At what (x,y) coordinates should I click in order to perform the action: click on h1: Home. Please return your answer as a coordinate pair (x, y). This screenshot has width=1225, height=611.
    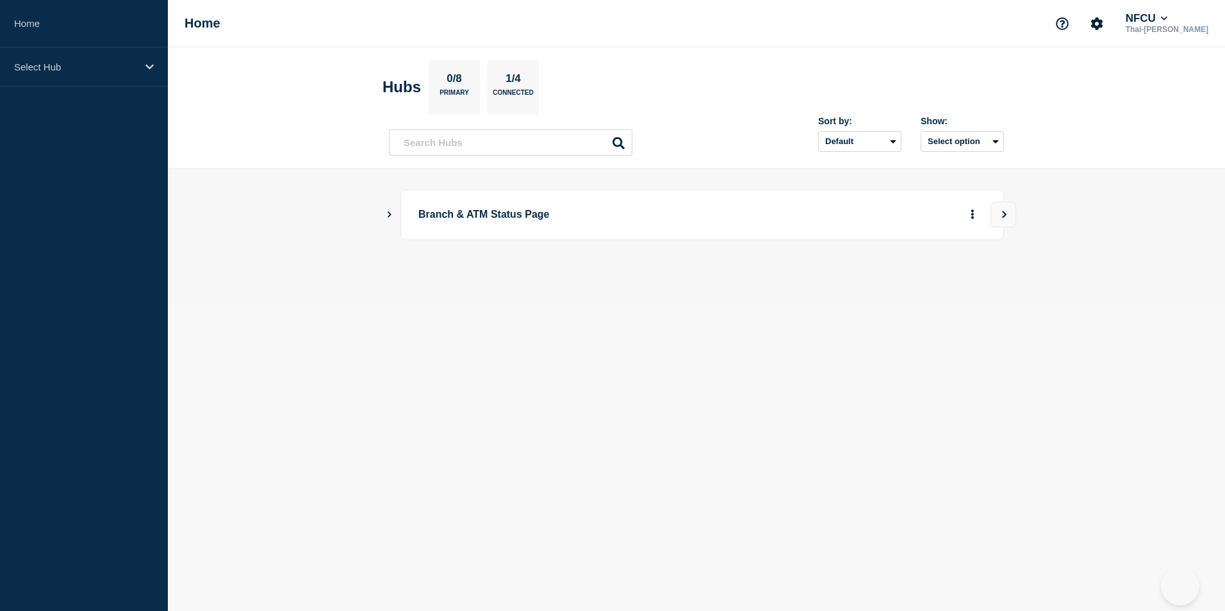
    Looking at the image, I should click on (202, 23).